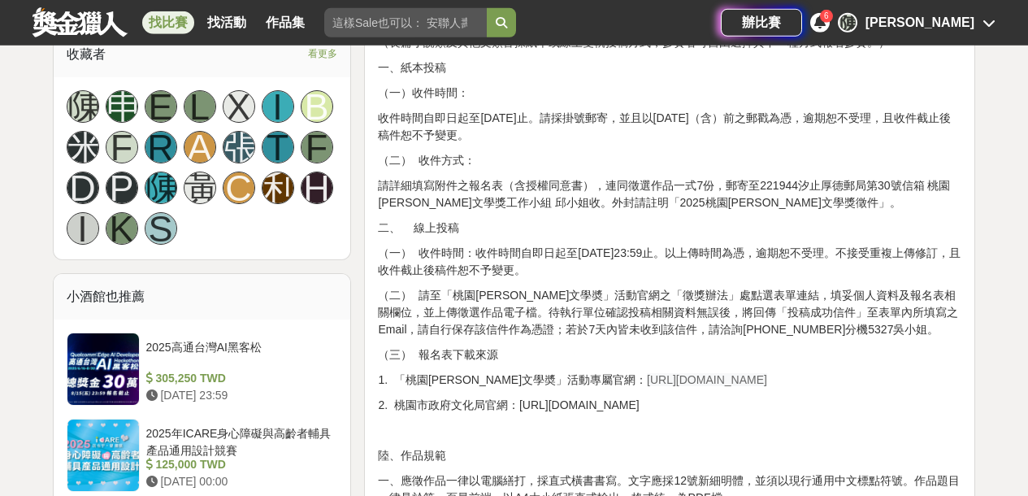 The height and width of the screenshot is (496, 1028). Describe the element at coordinates (669, 227) in the screenshot. I see `p: 二、 線上投稿` at that location.